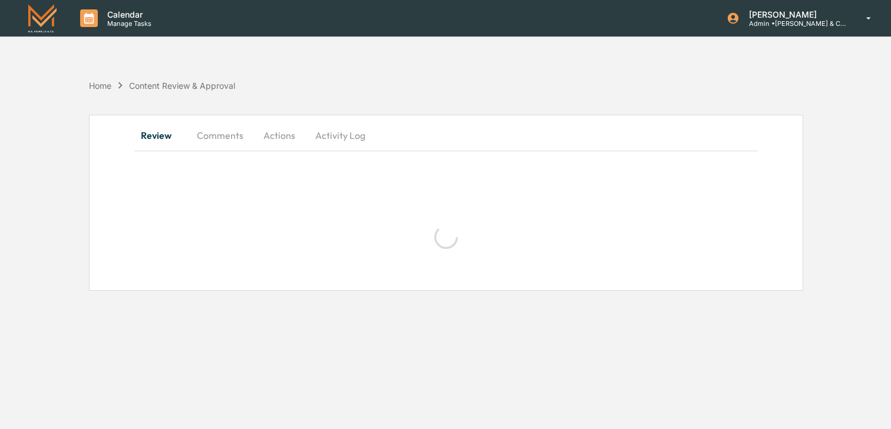  I want to click on div: Content Review & Approval, so click(182, 85).